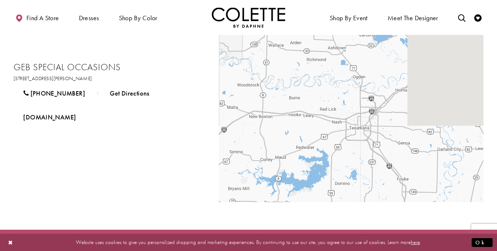  Describe the element at coordinates (413, 17) in the screenshot. I see `a: Meet the designer` at that location.